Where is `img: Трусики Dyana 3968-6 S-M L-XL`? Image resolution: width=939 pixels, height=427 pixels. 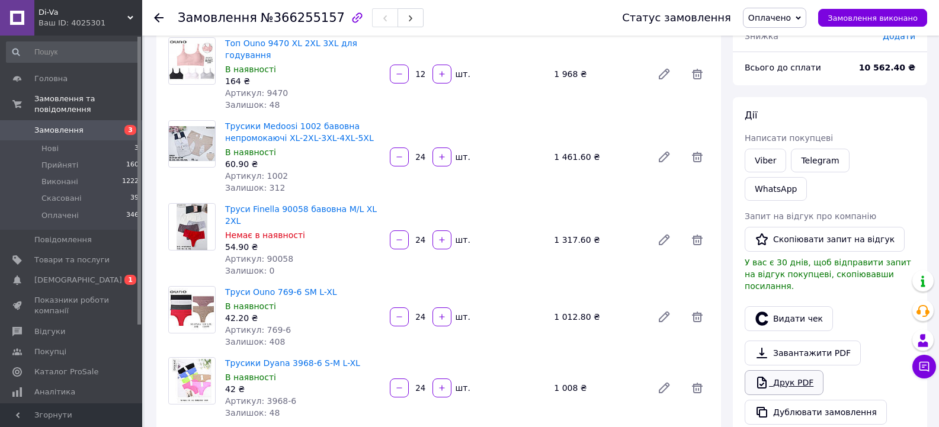
img: Трусики Dyana 3968-6 S-M L-XL is located at coordinates (192, 381).